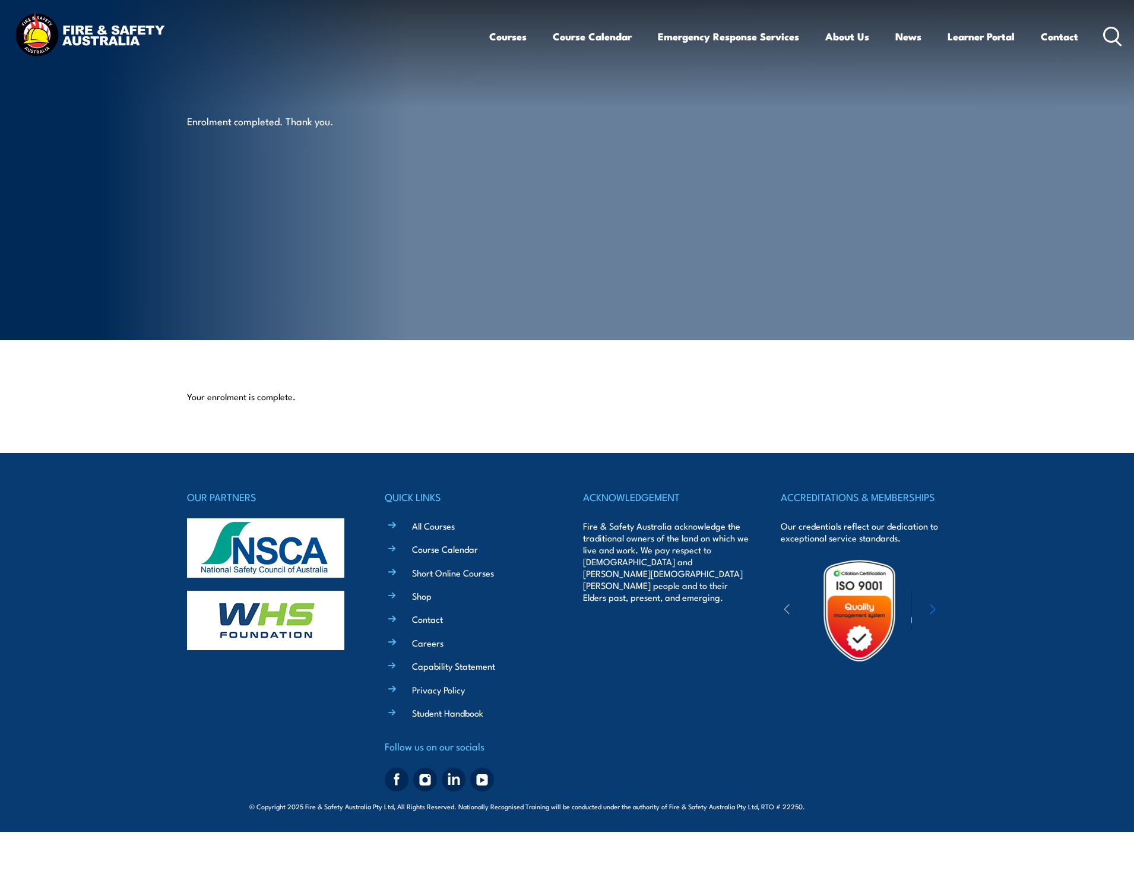 The width and height of the screenshot is (1134, 871). Describe the element at coordinates (265, 621) in the screenshot. I see `img: whs-logo-footer` at that location.